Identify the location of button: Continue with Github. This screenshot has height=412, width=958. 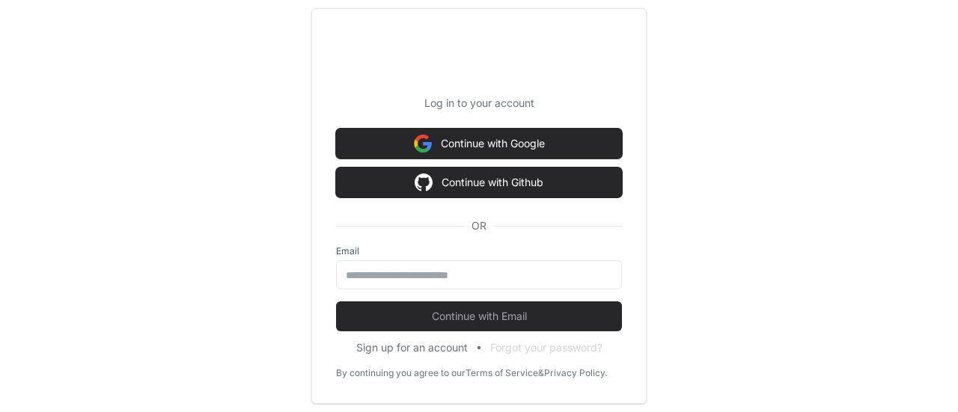
(479, 183).